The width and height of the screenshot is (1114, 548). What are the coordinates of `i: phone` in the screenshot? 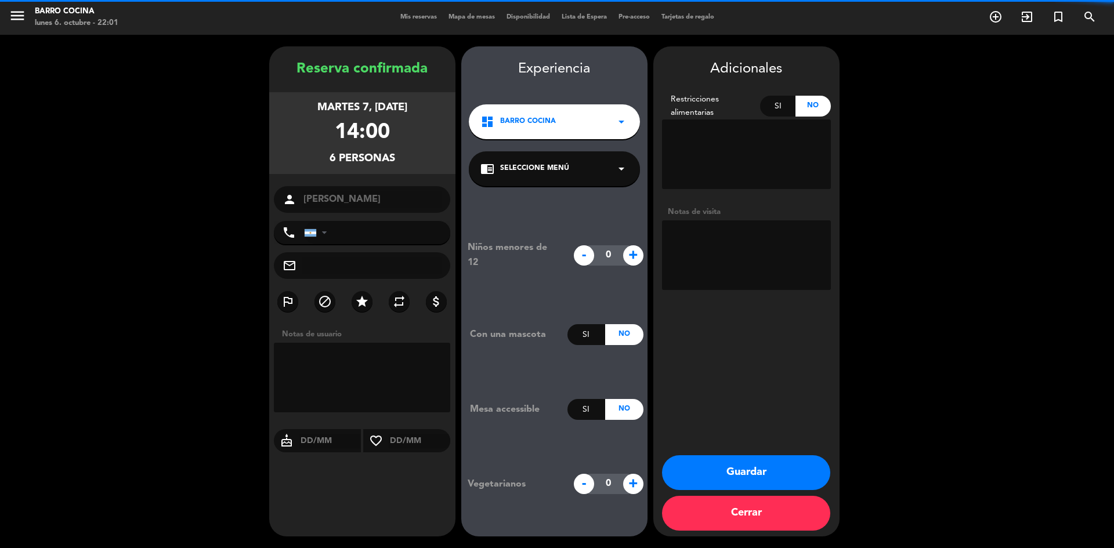 It's located at (289, 233).